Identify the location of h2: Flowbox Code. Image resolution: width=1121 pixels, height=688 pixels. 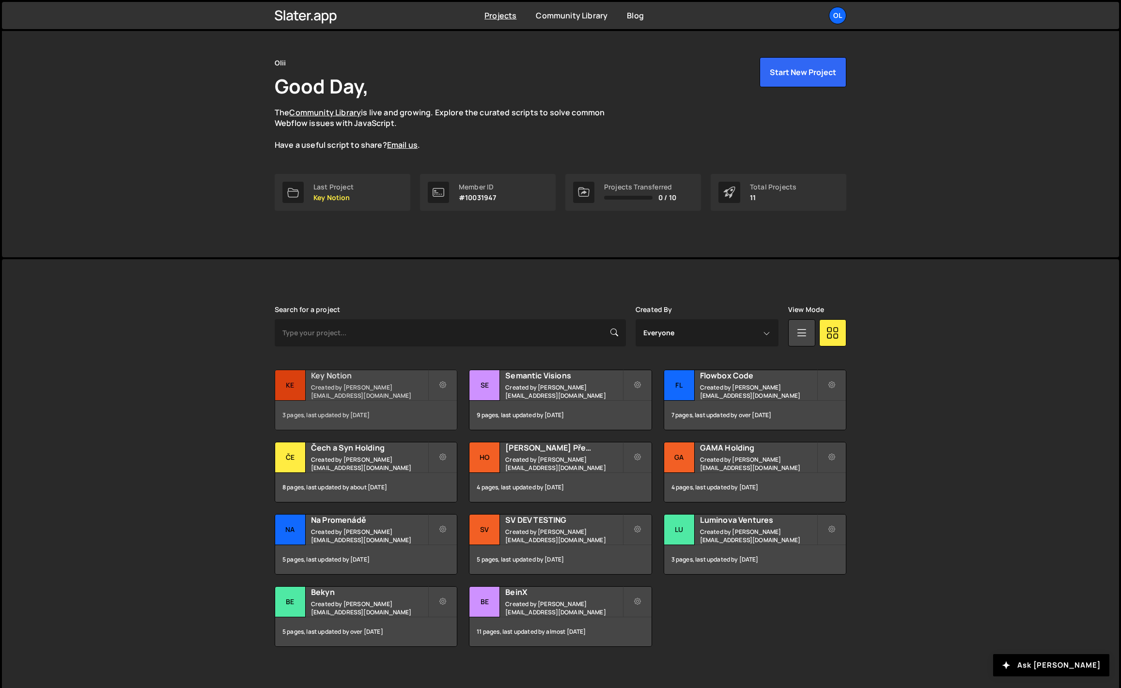
(758, 375).